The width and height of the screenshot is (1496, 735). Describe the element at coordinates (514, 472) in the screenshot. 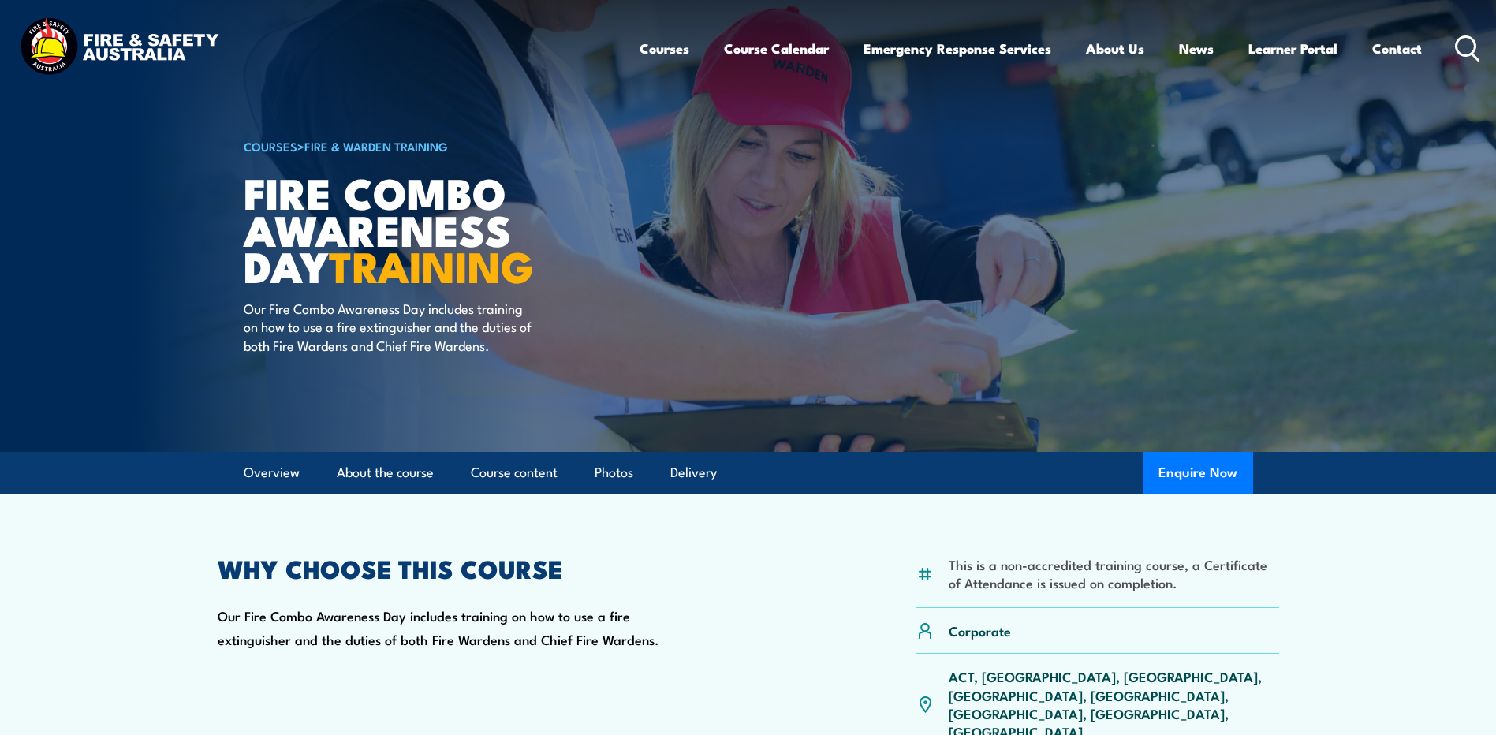

I see `a: Course content` at that location.